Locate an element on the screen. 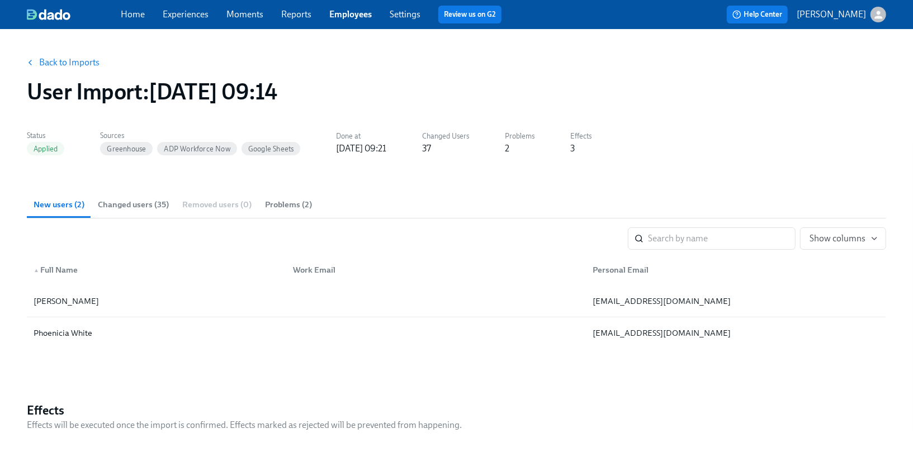 This screenshot has height=457, width=913. a: Review us on G2 is located at coordinates (470, 15).